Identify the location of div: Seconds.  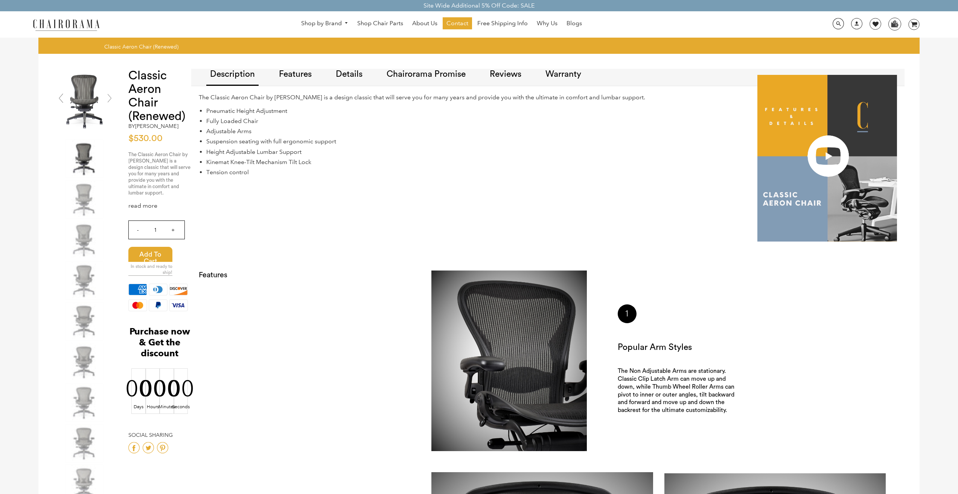
(181, 407).